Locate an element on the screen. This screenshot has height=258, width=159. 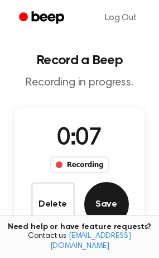
p: Recording in progress. is located at coordinates (79, 83).